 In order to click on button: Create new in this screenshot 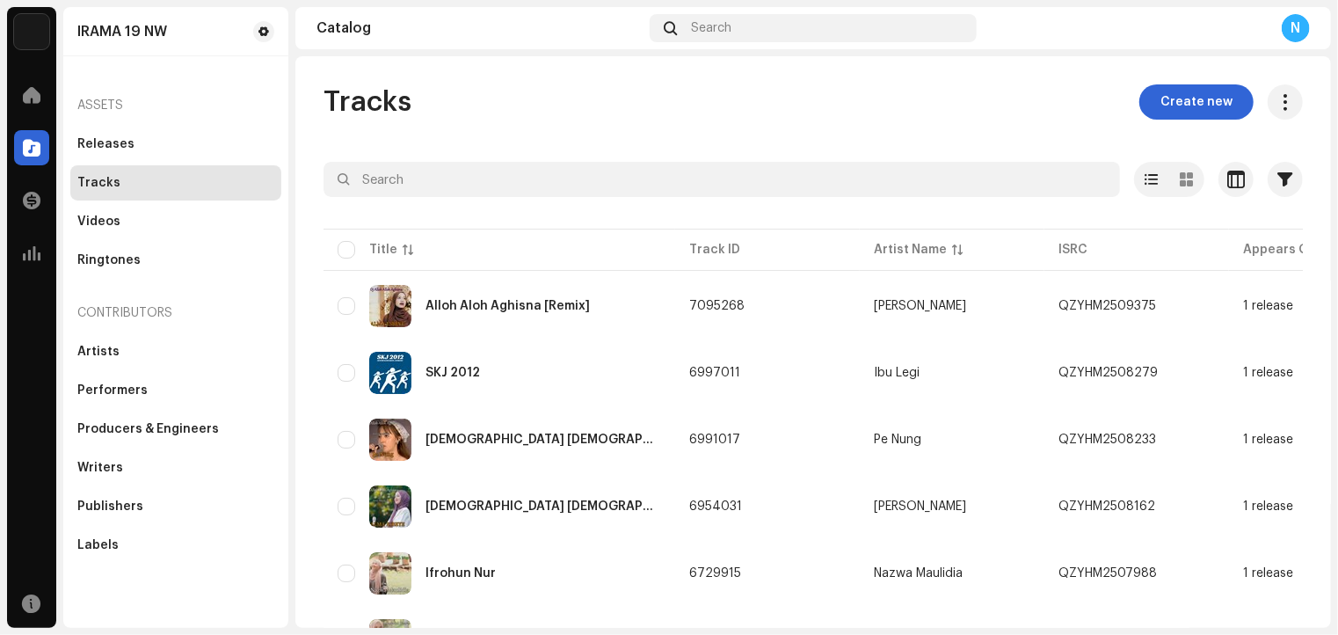, I will do `click(1196, 102)`.